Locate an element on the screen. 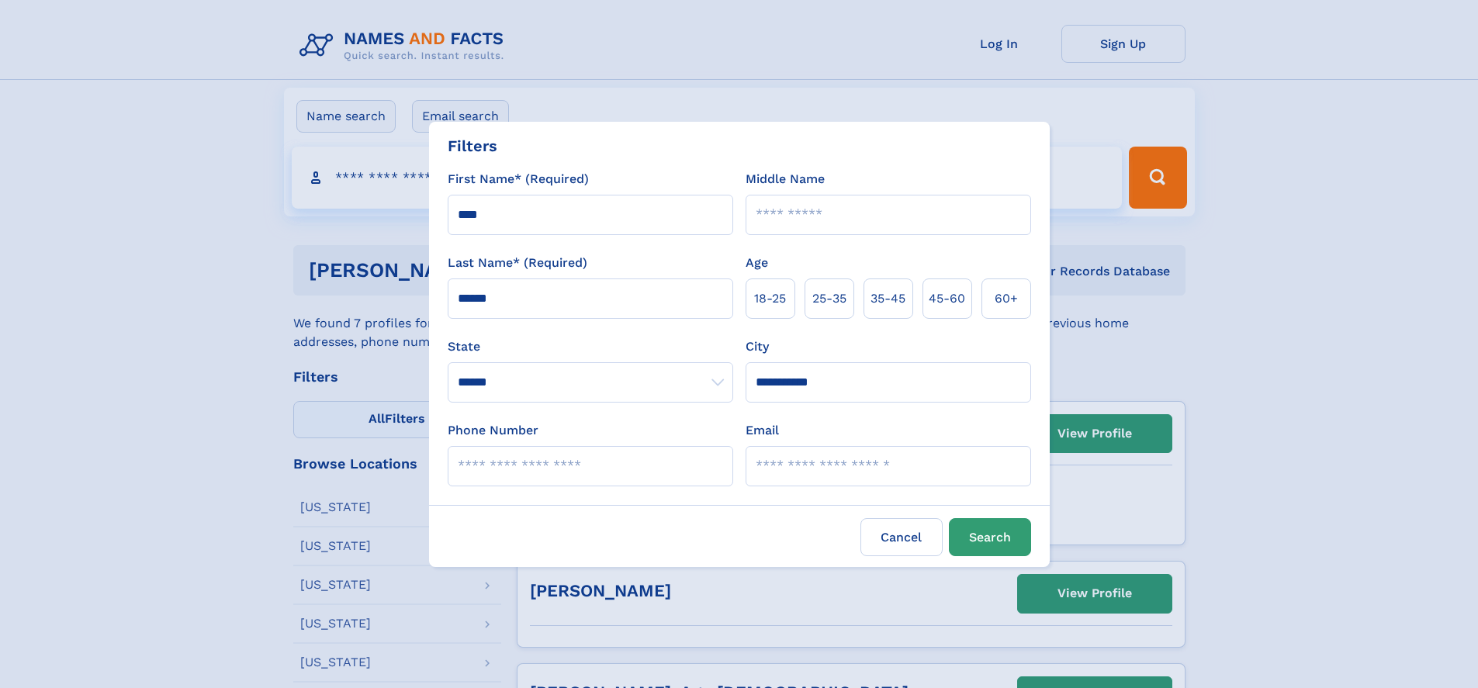 The width and height of the screenshot is (1478, 688). label: Middle Name is located at coordinates (785, 179).